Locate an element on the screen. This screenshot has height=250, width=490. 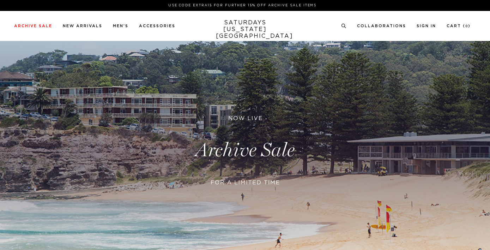
a: Archive Sale is located at coordinates (33, 26).